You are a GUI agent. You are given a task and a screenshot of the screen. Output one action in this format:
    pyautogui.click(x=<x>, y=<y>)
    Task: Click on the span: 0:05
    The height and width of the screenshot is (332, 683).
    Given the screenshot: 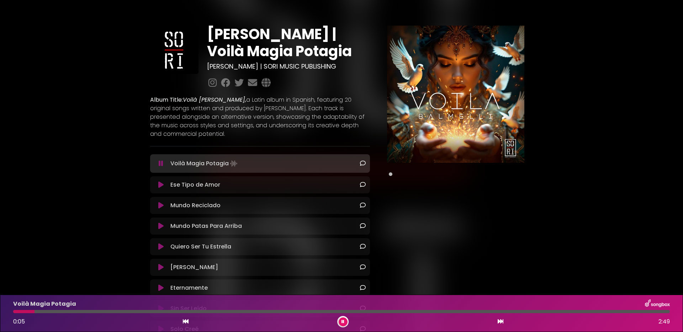 What is the action you would take?
    pyautogui.click(x=19, y=321)
    